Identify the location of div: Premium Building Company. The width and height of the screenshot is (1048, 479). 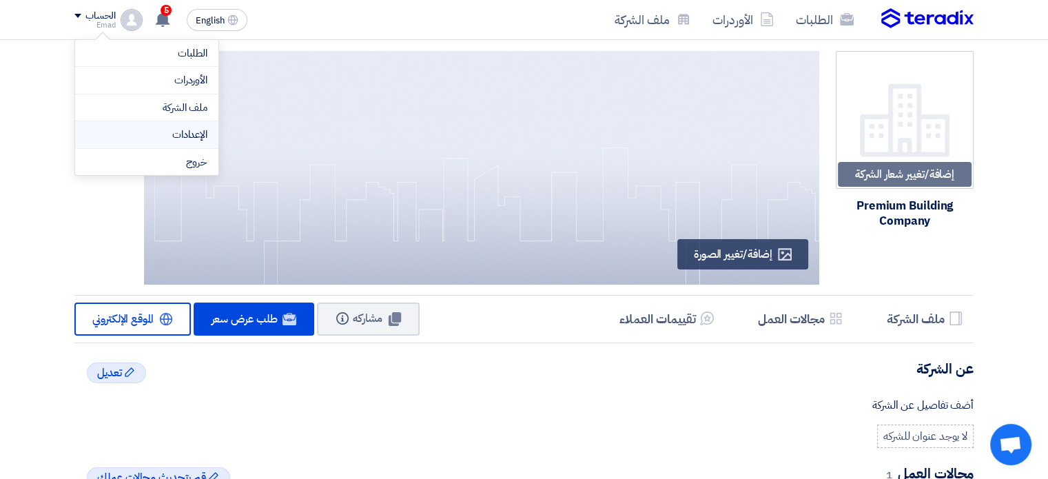
(905, 214).